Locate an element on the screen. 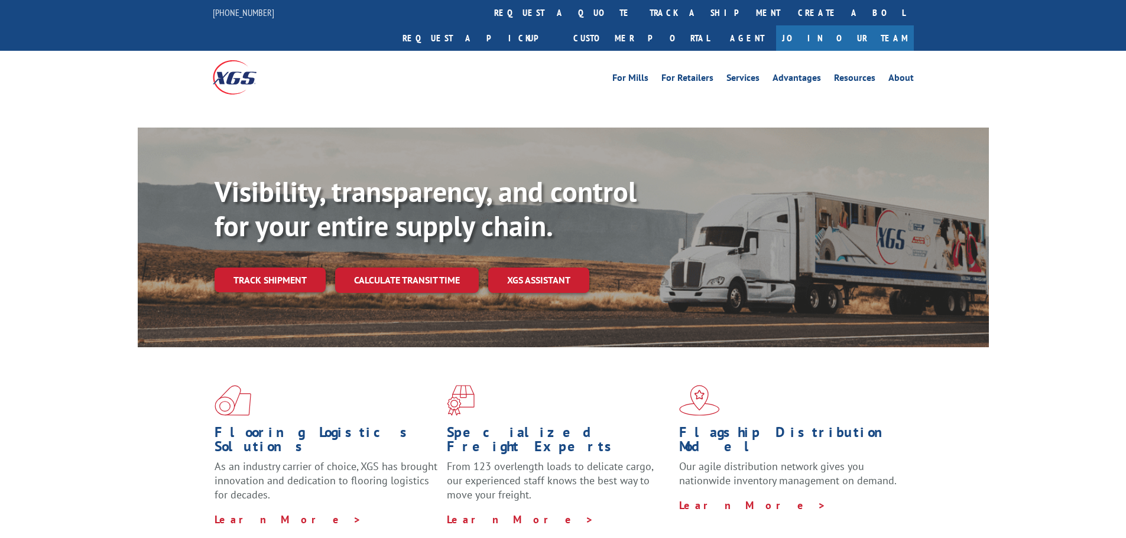  h1: Specialized Freight Experts is located at coordinates (559, 443).